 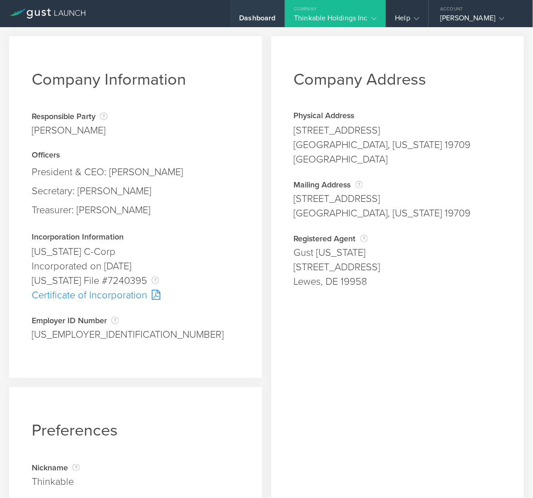 What do you see at coordinates (397, 79) in the screenshot?
I see `h1: Company Address` at bounding box center [397, 79].